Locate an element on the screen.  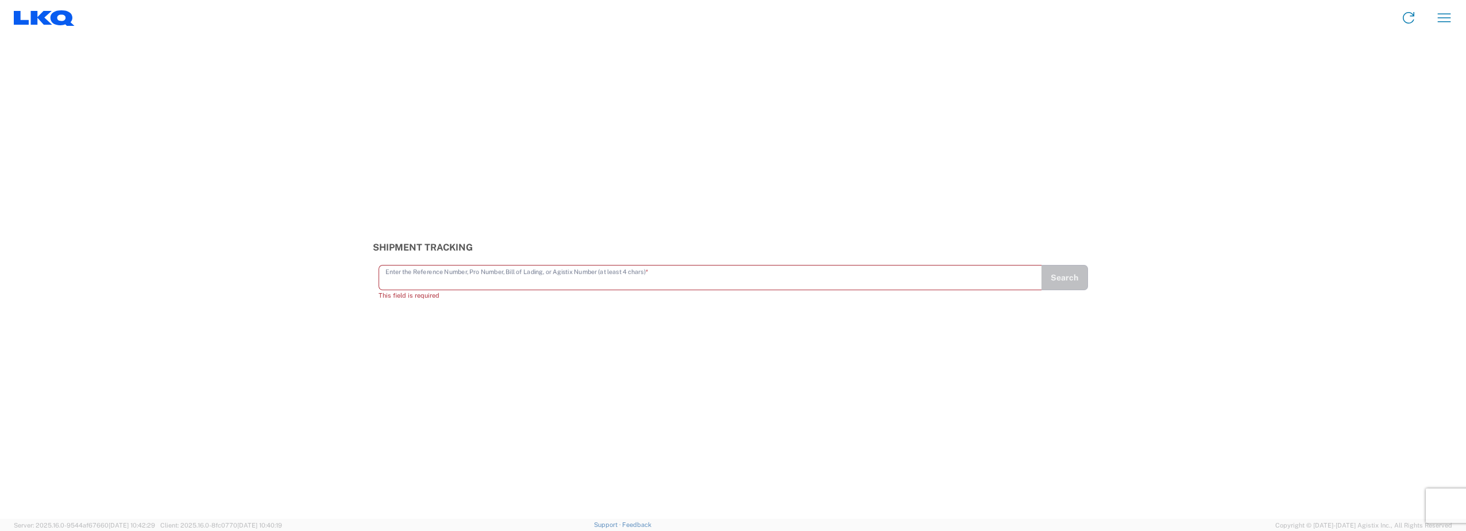
h3: Shipment Tracking is located at coordinates (733, 247).